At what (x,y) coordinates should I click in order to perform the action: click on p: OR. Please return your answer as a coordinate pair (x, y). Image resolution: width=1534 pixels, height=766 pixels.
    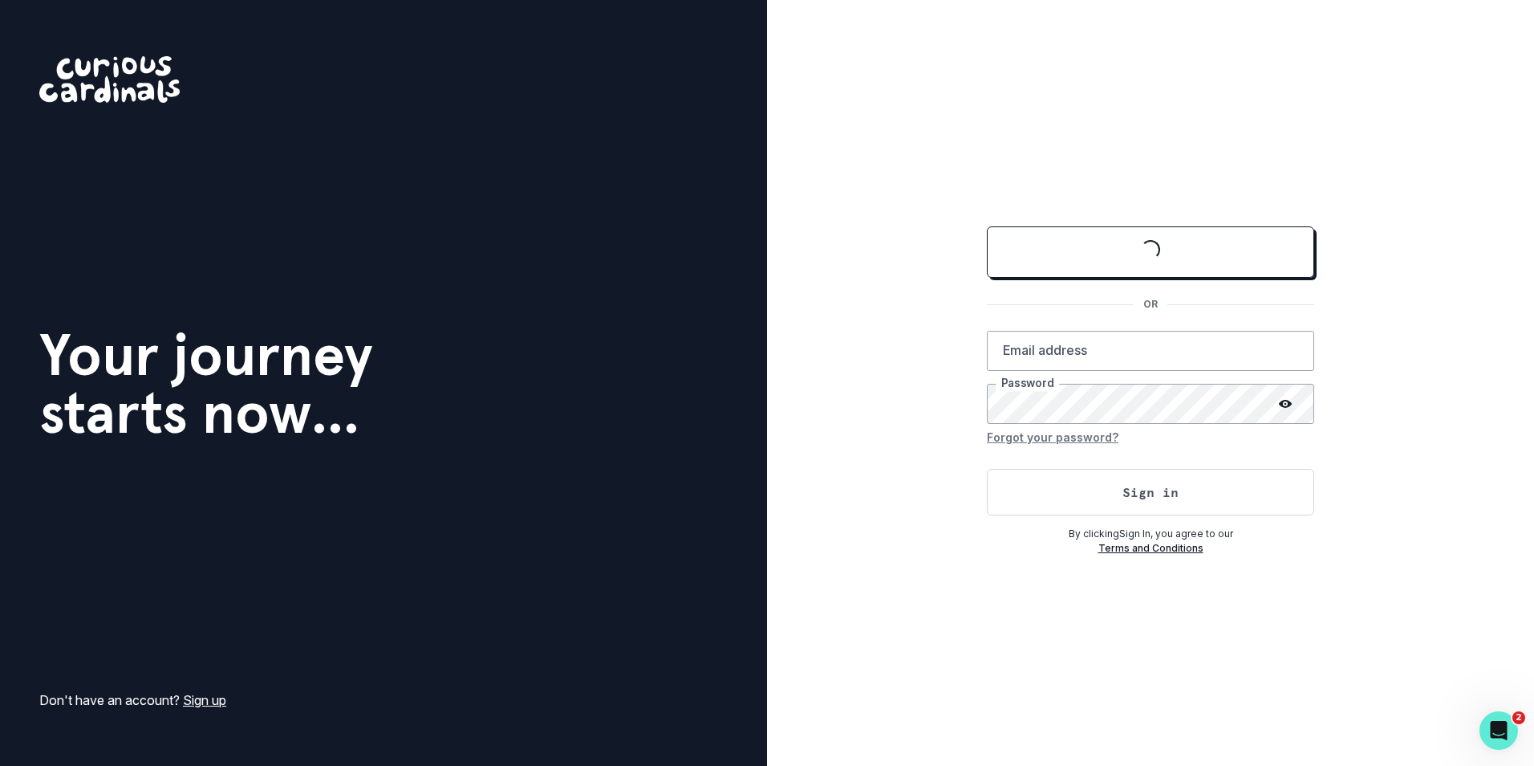
    Looking at the image, I should click on (1151, 304).